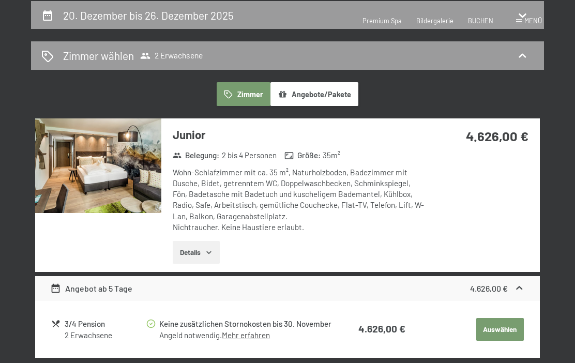 This screenshot has width=575, height=363. Describe the element at coordinates (244, 94) in the screenshot. I see `button: Zimmer` at that location.